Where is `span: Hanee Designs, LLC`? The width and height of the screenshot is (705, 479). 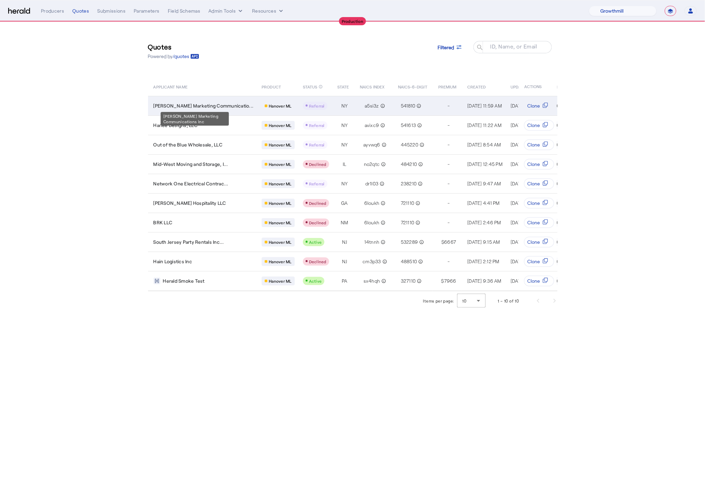 span: Hanee Designs, LLC is located at coordinates (176, 125).